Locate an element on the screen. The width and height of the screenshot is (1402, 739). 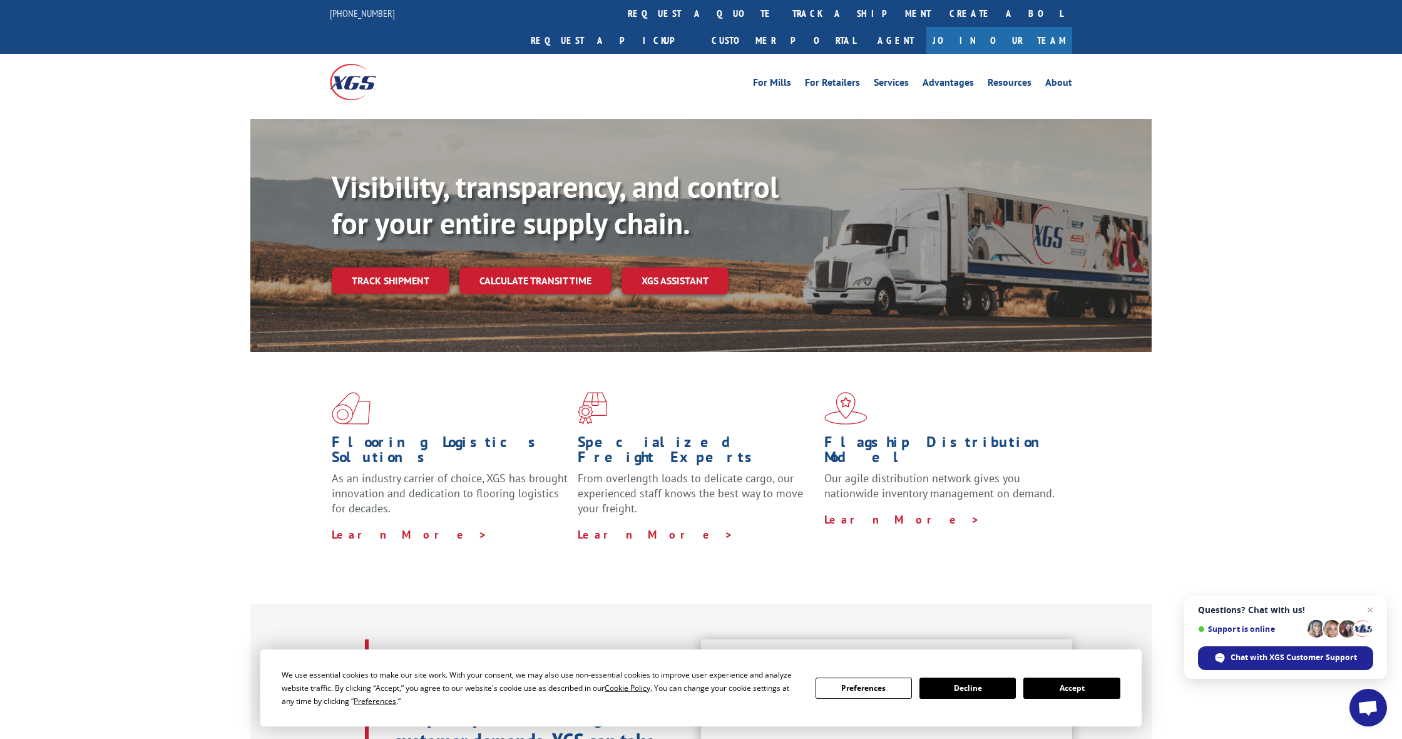
a: XGS ASSISTANT is located at coordinates (675, 280).